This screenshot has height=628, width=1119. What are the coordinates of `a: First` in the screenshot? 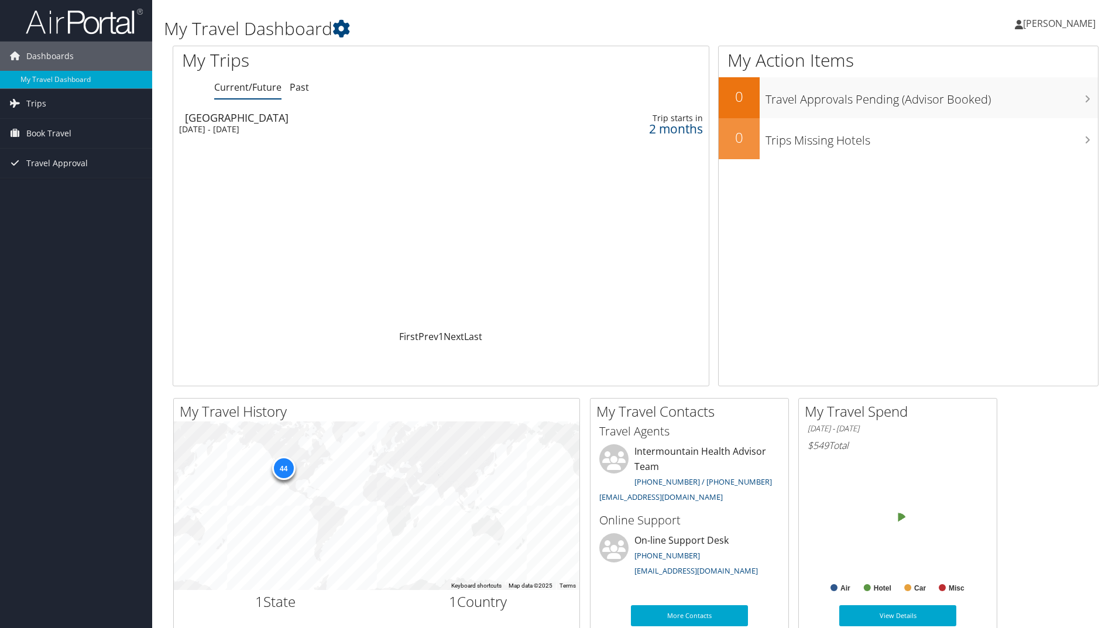 It's located at (408, 336).